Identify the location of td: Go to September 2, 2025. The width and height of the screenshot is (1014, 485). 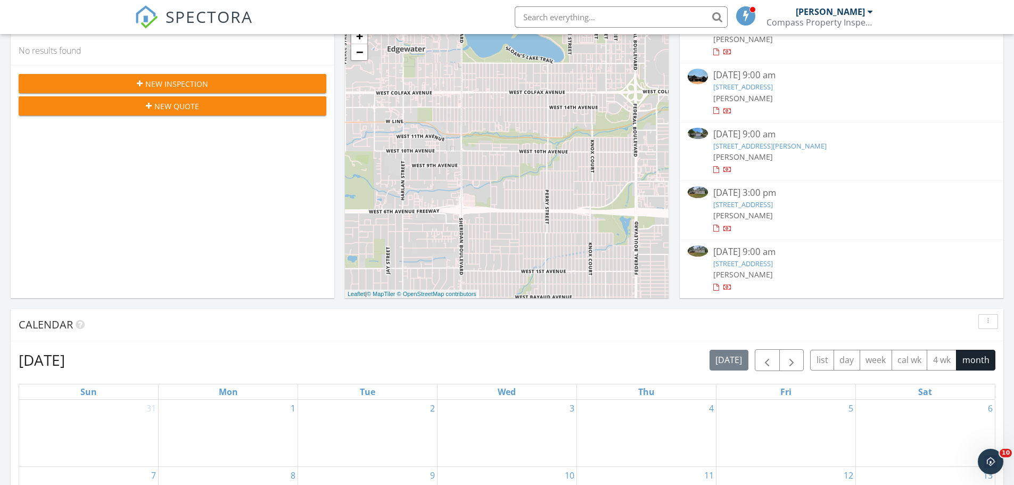
(368, 433).